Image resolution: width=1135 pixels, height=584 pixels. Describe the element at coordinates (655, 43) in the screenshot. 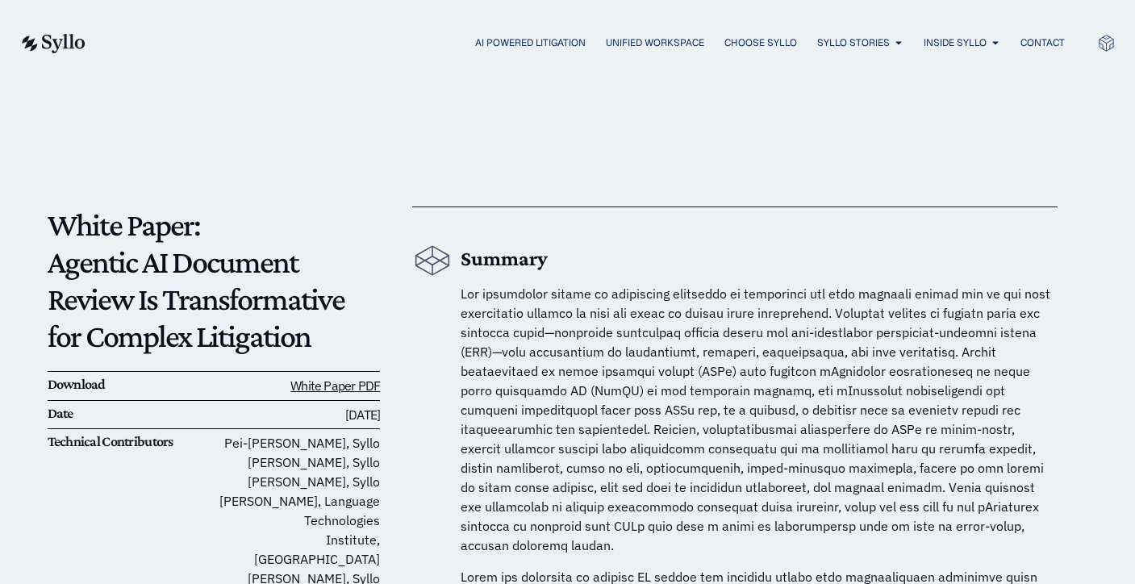

I see `a: Unified Workspace` at that location.